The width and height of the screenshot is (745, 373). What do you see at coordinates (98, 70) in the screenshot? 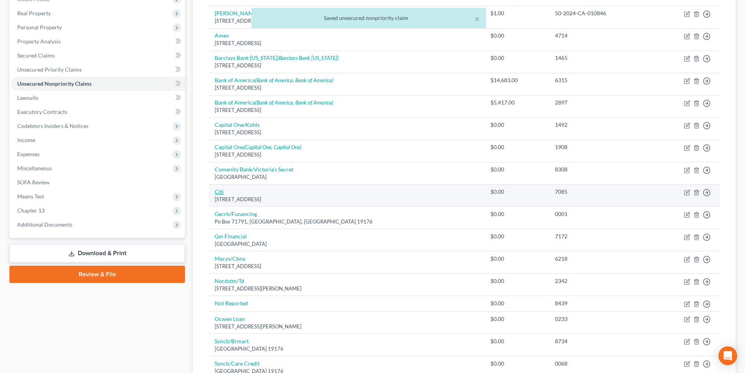
I see `a: Unsecured Priority Claims` at bounding box center [98, 70].